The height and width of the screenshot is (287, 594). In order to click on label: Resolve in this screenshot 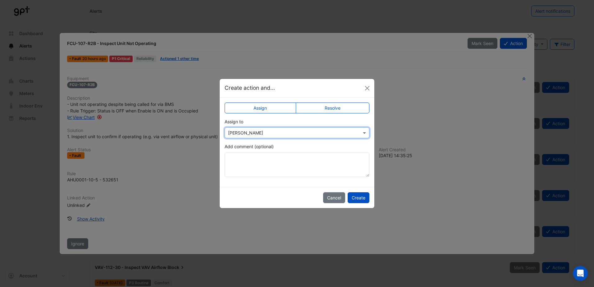, I will do `click(333, 108)`.